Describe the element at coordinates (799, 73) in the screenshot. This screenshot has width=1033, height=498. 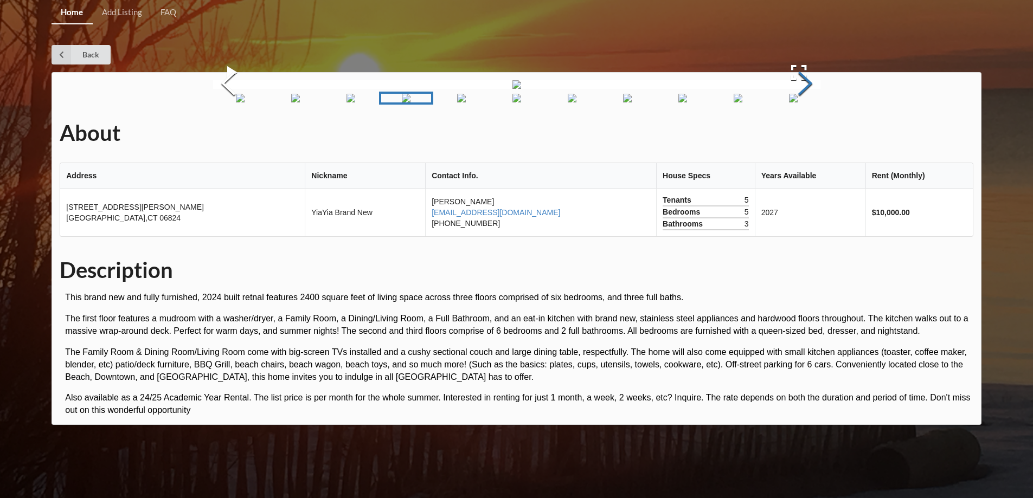
I see `button: Open Fullscreen` at that location.